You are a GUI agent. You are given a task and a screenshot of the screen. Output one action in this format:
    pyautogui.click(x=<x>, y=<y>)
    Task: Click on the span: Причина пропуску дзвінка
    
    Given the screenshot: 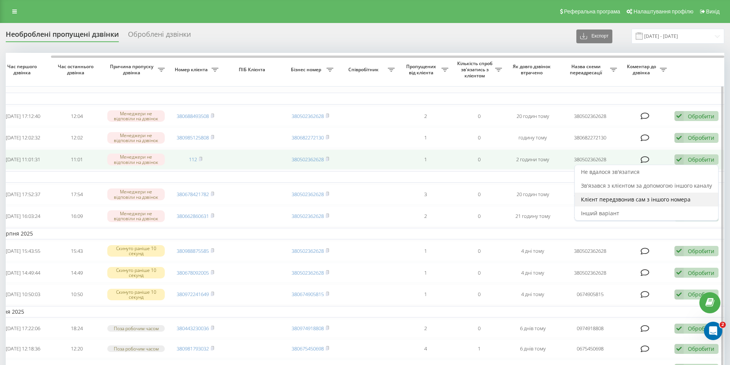 What is the action you would take?
    pyautogui.click(x=133, y=69)
    